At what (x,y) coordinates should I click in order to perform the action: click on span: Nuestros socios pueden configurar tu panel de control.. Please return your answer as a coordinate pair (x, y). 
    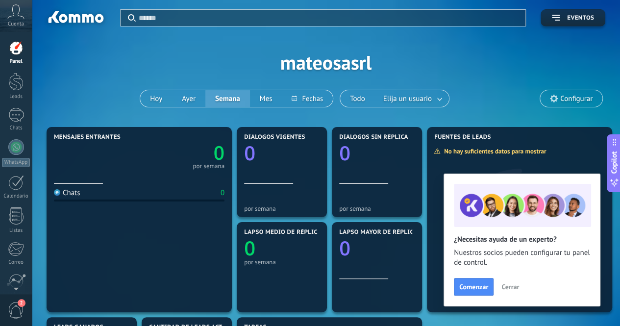
    Looking at the image, I should click on (522, 258).